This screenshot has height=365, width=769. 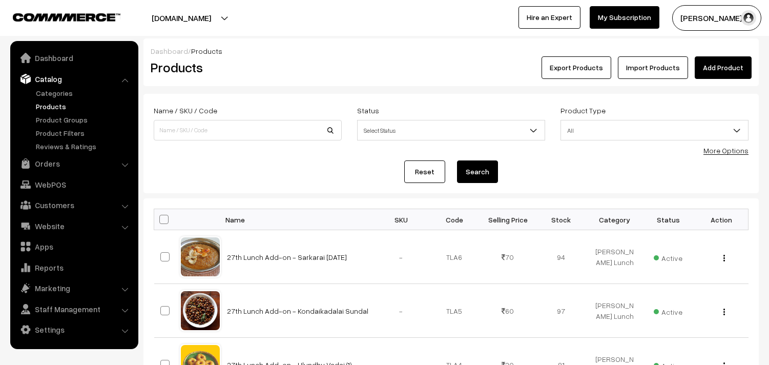 What do you see at coordinates (401, 219) in the screenshot?
I see `th: SKU` at bounding box center [401, 219].